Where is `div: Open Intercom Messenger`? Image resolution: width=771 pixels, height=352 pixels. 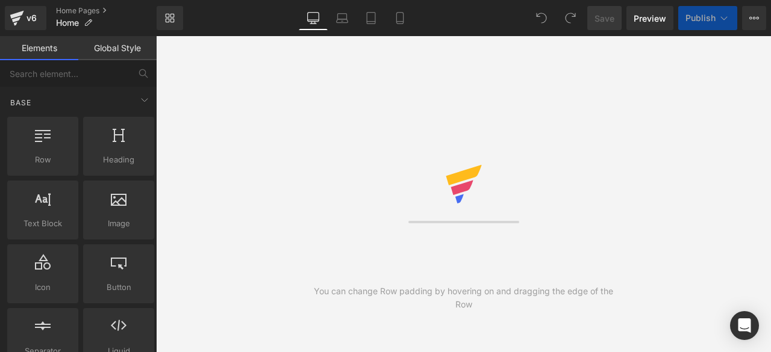
div: Open Intercom Messenger is located at coordinates (744, 326).